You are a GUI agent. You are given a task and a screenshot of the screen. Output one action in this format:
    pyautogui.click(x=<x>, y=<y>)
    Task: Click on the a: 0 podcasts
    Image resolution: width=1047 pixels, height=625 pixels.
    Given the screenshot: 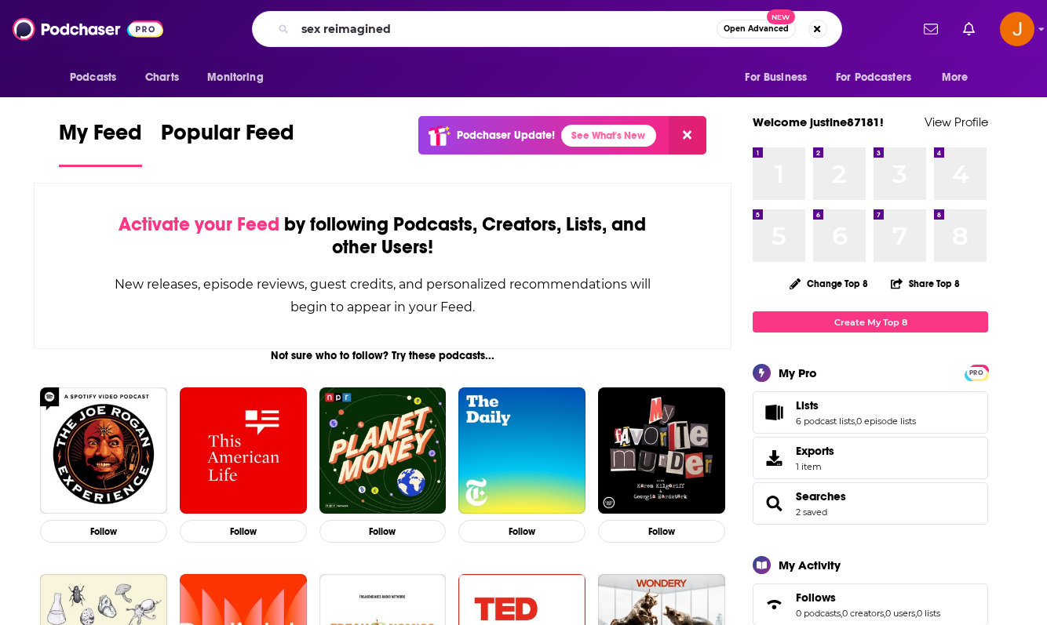 What is the action you would take?
    pyautogui.click(x=818, y=614)
    